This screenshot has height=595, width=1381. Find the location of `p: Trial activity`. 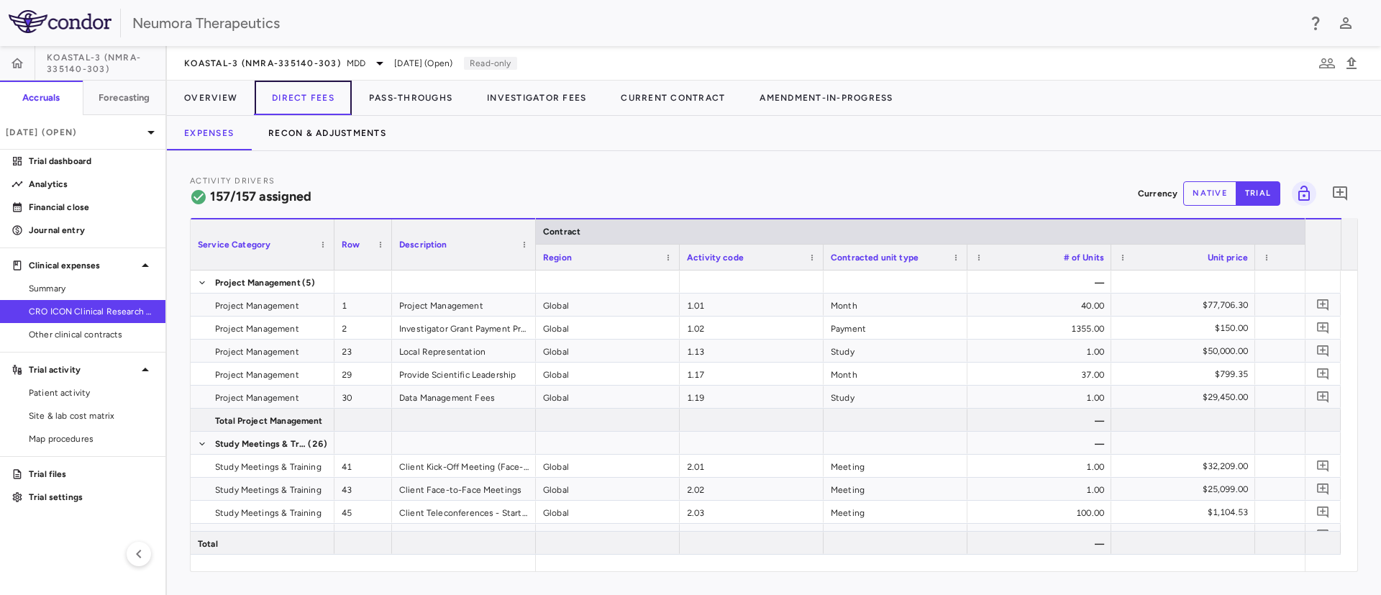

p: Trial activity is located at coordinates (83, 370).